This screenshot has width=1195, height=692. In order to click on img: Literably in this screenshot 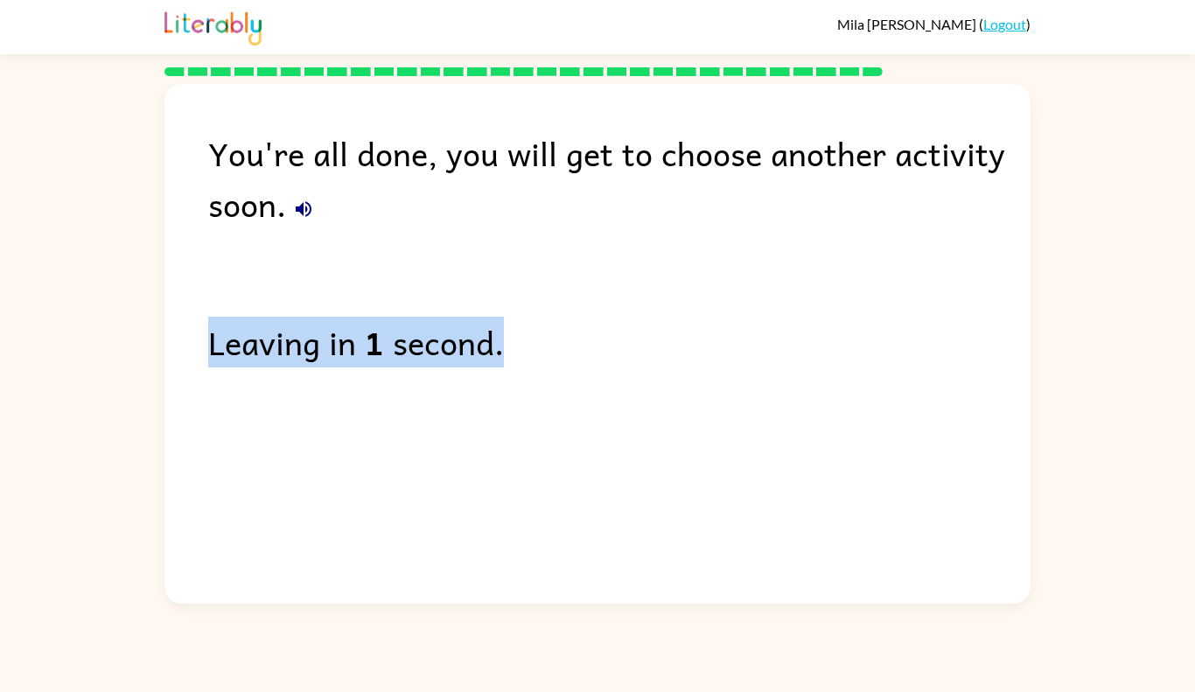, I will do `click(213, 26)`.